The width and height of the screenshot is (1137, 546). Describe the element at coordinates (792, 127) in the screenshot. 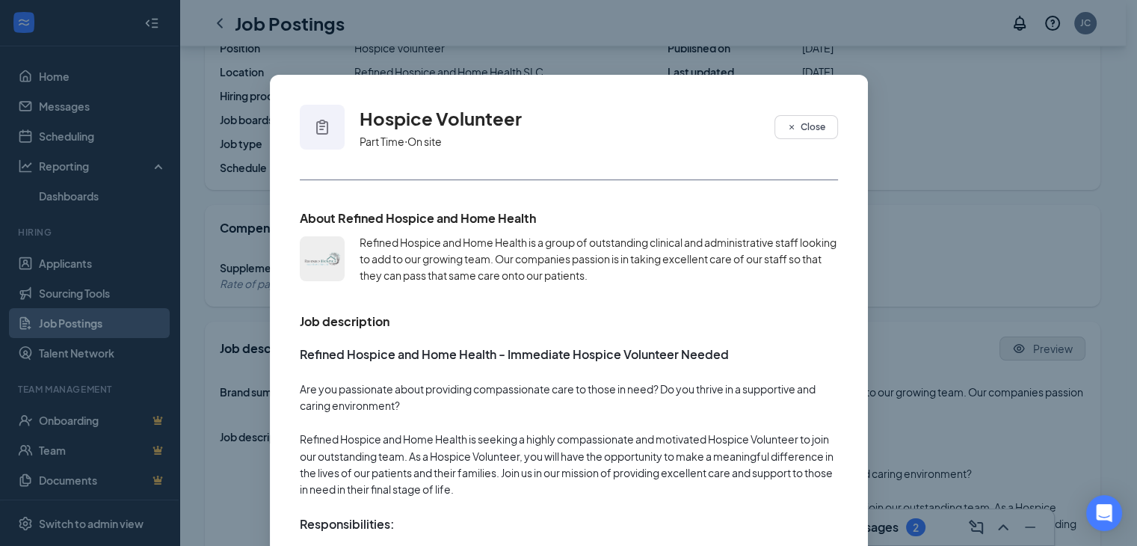

I see `svg: Cross` at that location.